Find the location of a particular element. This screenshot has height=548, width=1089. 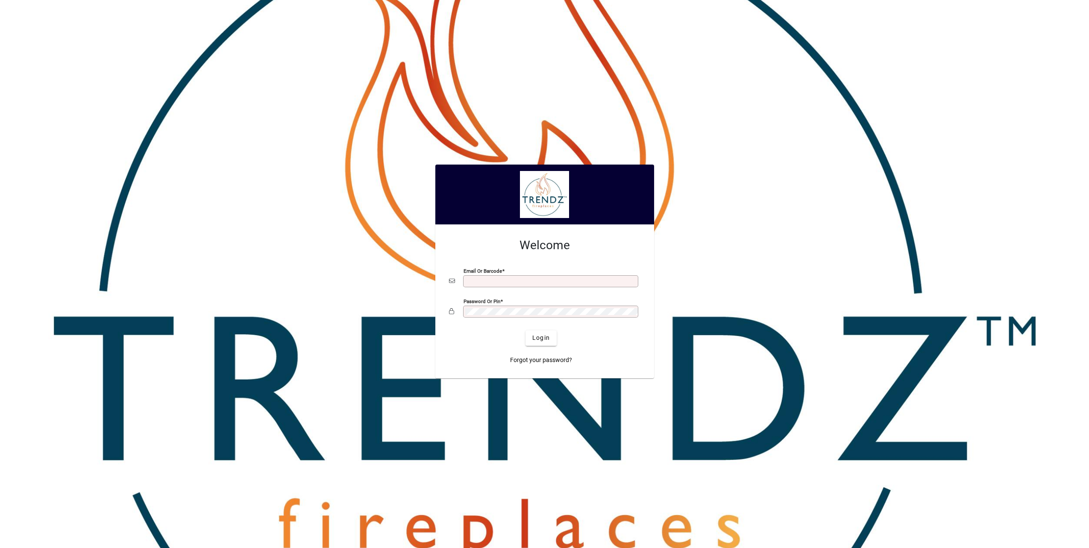

mat-label: Email or Barcode is located at coordinates (483, 271).